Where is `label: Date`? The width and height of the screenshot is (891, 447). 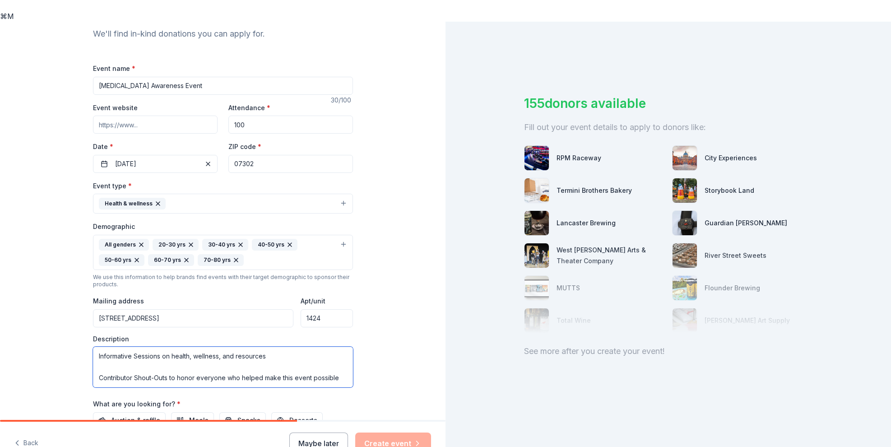 label: Date is located at coordinates (155, 147).